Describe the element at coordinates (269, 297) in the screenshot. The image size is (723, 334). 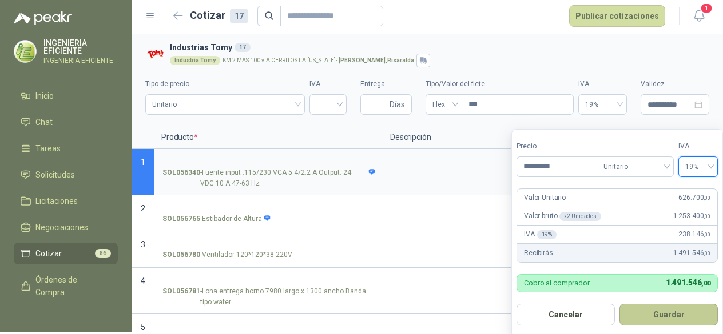
I see `p: - Lona entrega horno 7980 largo x 1300 ancho Banda tipo wafer` at that location.